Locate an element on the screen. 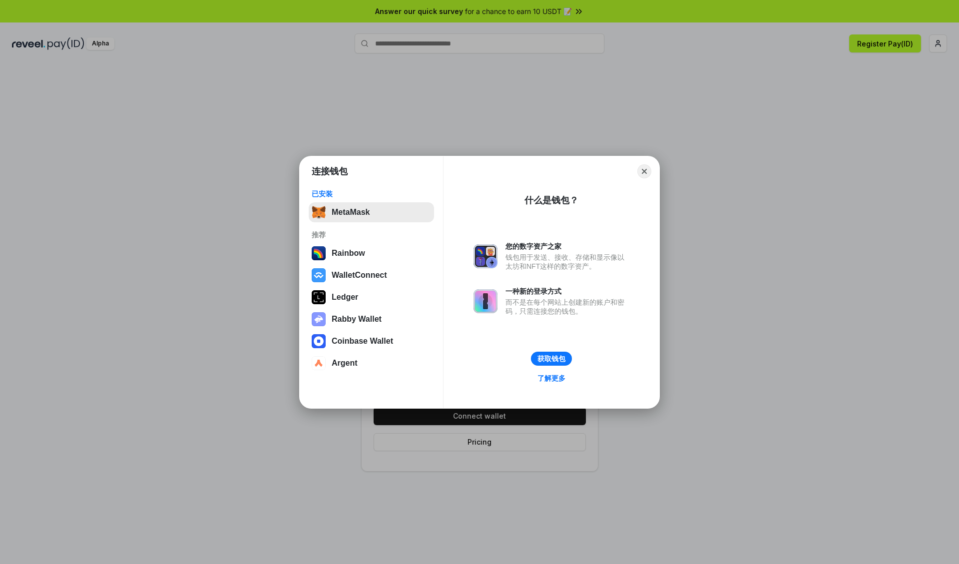 This screenshot has height=564, width=959. button: Coinbase Wallet is located at coordinates (371, 341).